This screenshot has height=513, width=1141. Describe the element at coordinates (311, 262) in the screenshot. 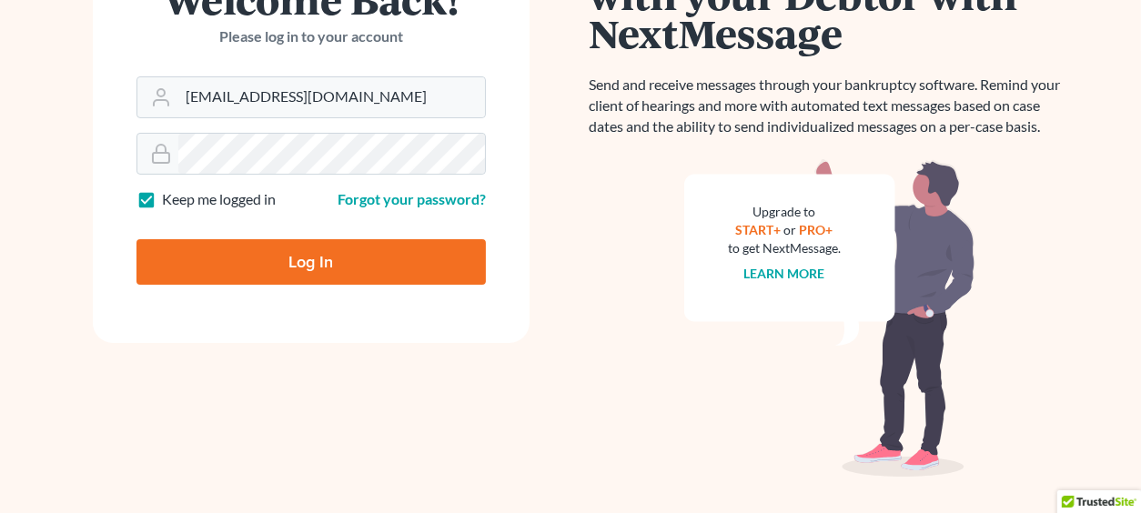

I see `input: Log In` at that location.